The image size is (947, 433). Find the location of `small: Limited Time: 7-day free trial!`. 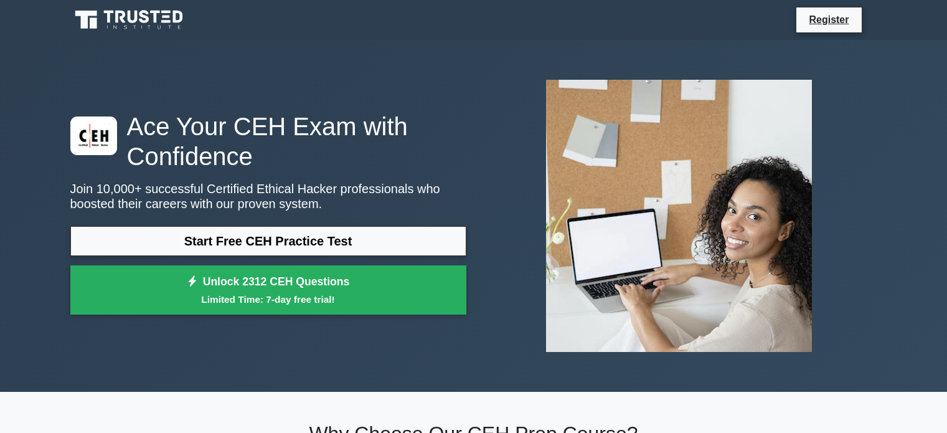

small: Limited Time: 7-day free trial! is located at coordinates (268, 299).